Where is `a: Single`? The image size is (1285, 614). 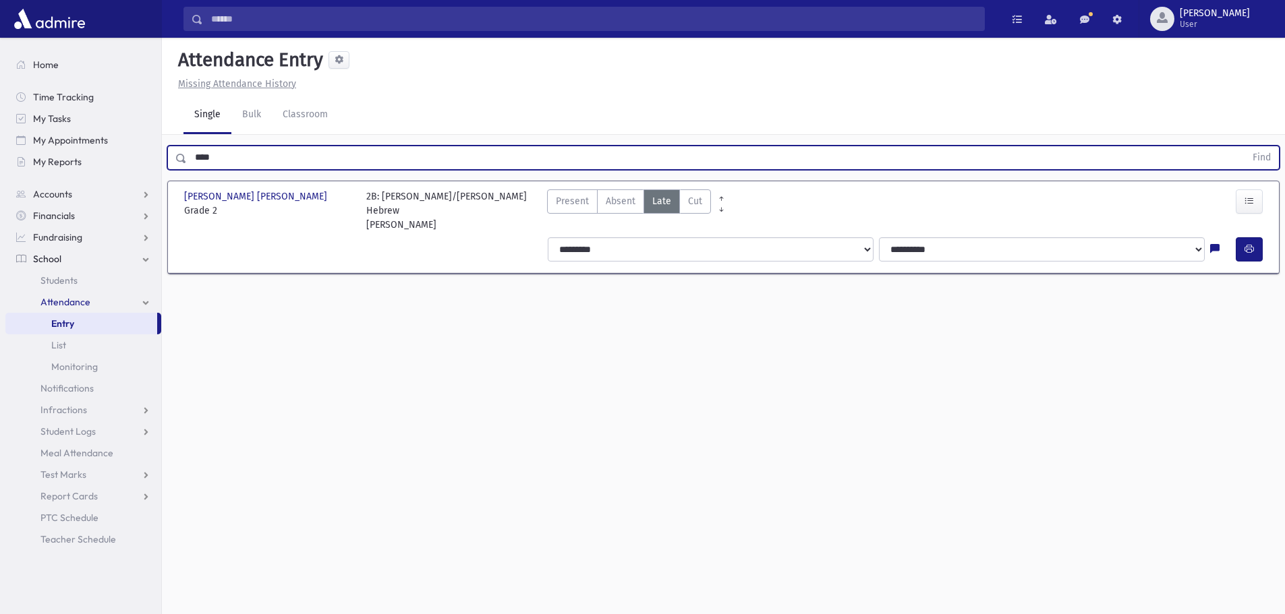
a: Single is located at coordinates (207, 115).